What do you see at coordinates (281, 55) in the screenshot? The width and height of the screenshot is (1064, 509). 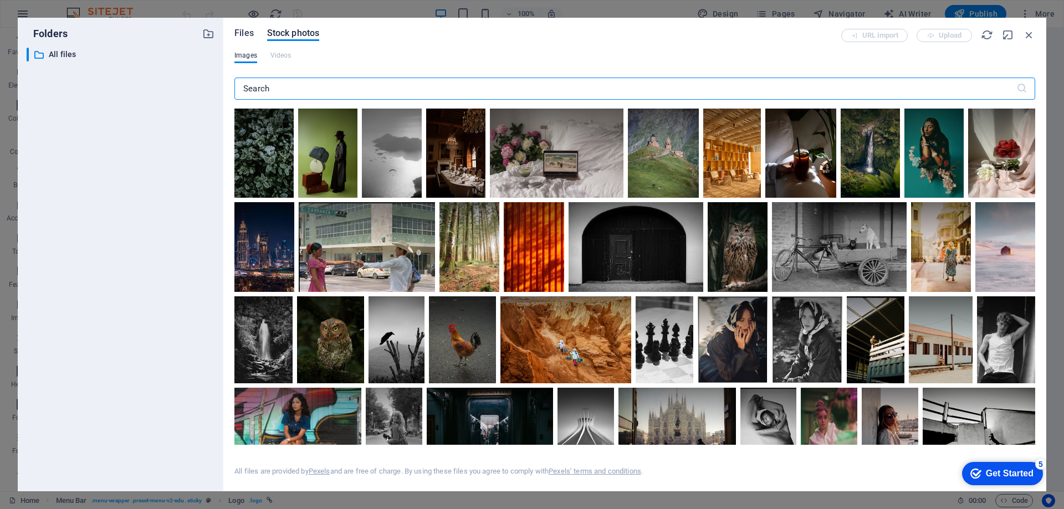 I see `span: Videos` at bounding box center [281, 55].